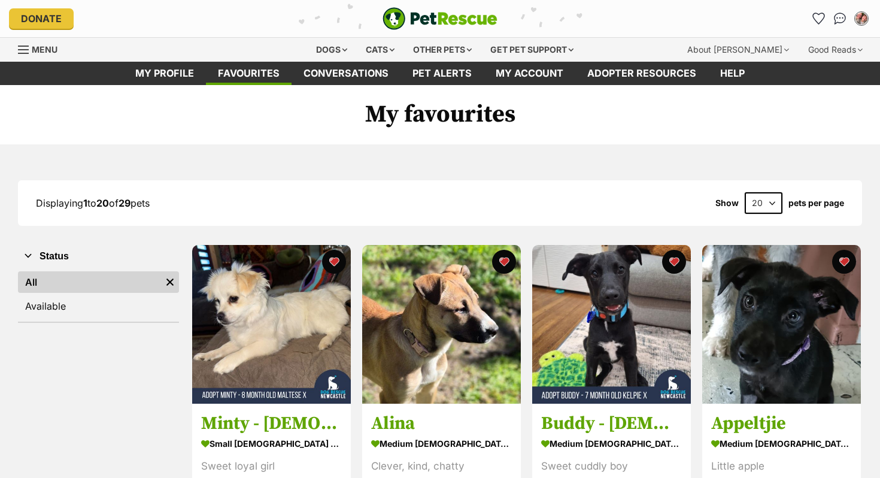  What do you see at coordinates (41, 19) in the screenshot?
I see `a: Donate` at bounding box center [41, 19].